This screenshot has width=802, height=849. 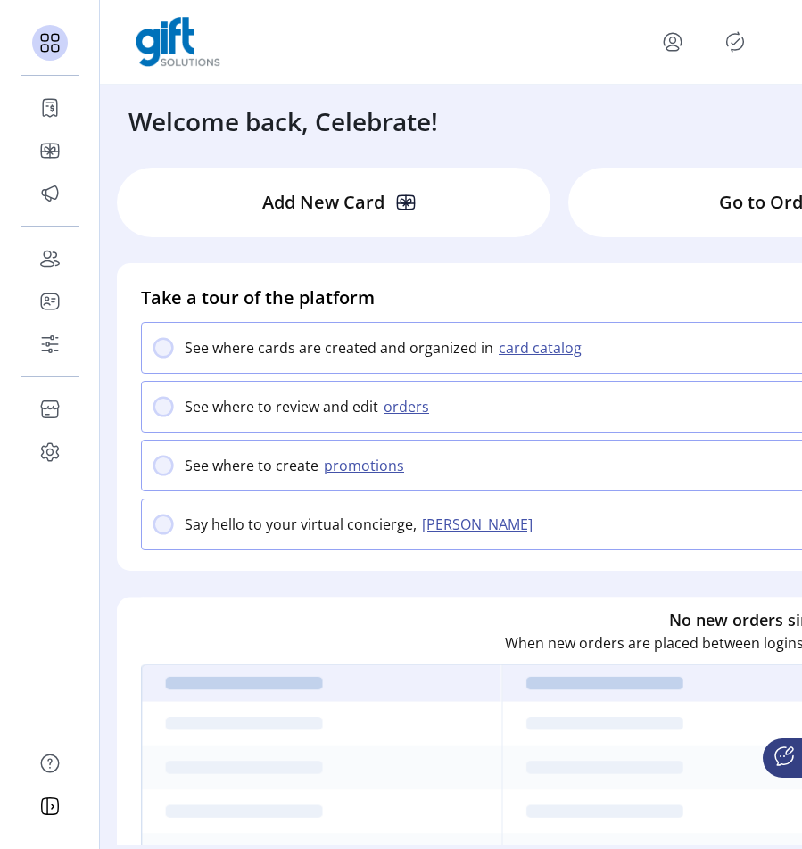 I want to click on p: See where to create, so click(x=251, y=466).